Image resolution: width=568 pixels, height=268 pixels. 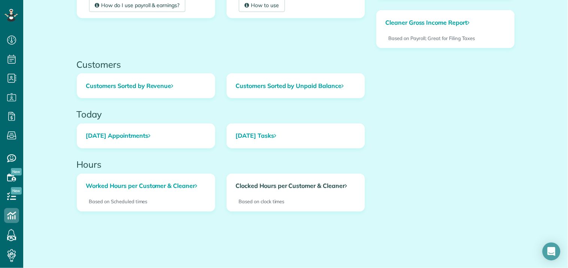 What do you see at coordinates (552, 252) in the screenshot?
I see `div: Open Intercom Messenger` at bounding box center [552, 252].